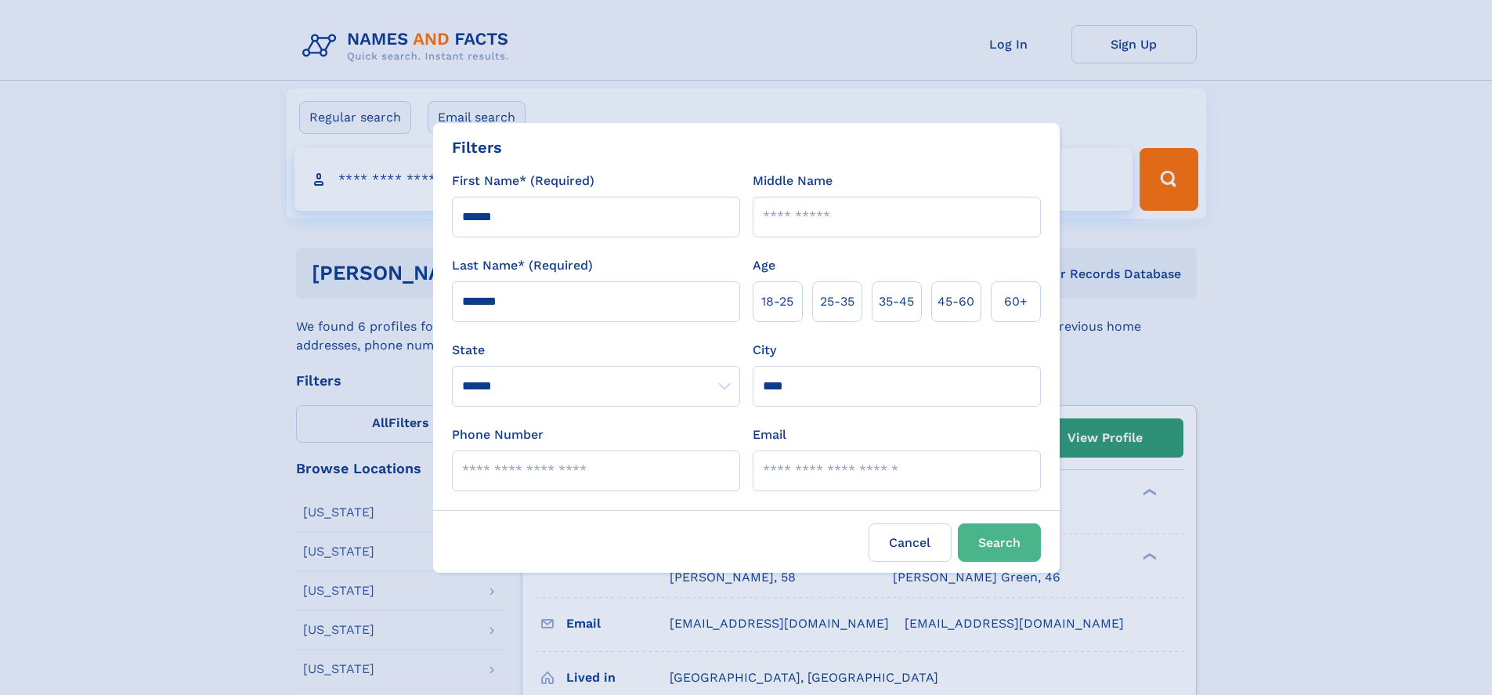 The height and width of the screenshot is (695, 1492). Describe the element at coordinates (769, 435) in the screenshot. I see `label: Email` at that location.